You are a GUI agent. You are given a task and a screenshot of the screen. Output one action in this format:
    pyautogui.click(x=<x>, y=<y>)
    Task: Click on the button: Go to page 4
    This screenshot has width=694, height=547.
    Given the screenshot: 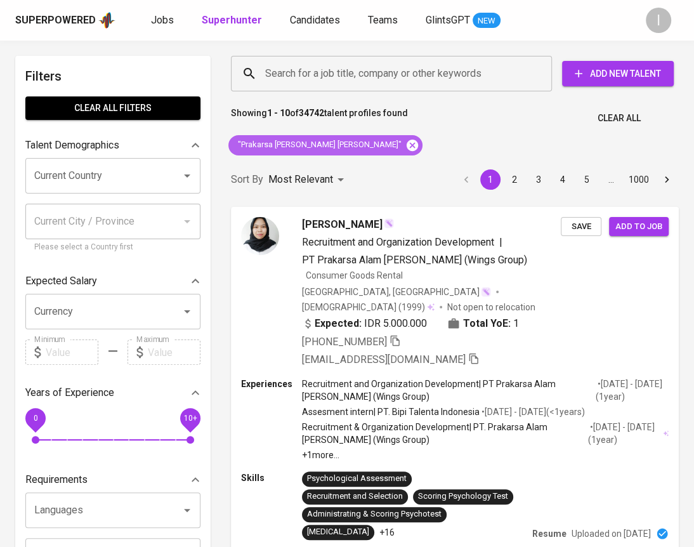 What is the action you would take?
    pyautogui.click(x=563, y=180)
    